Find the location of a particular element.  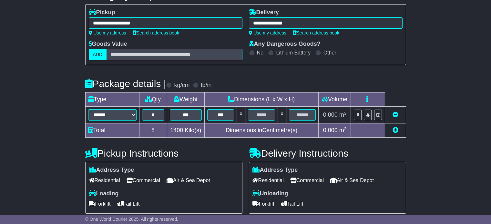

label: Loading is located at coordinates (104, 194).